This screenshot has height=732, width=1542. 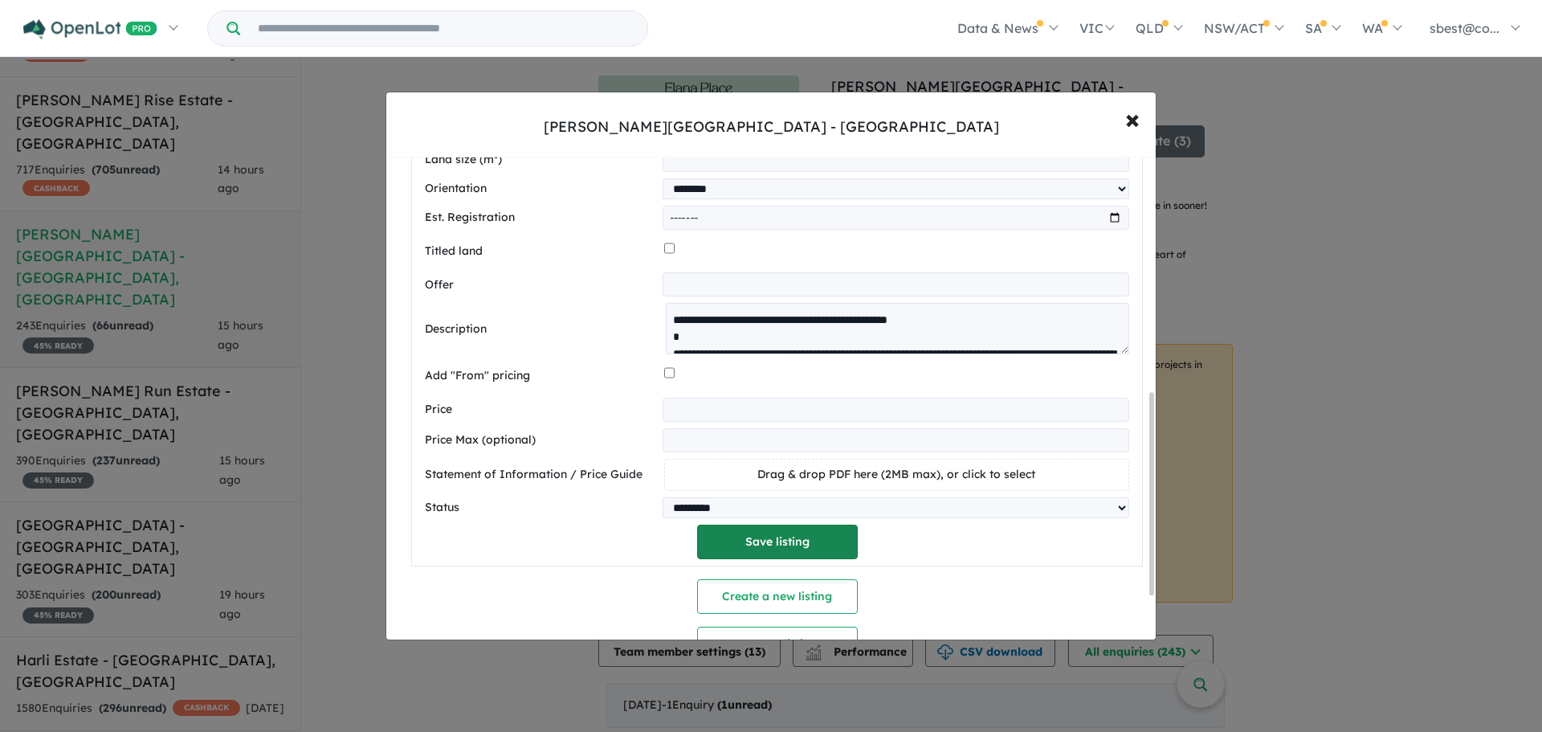 What do you see at coordinates (541, 410) in the screenshot?
I see `label: Price` at bounding box center [541, 410].